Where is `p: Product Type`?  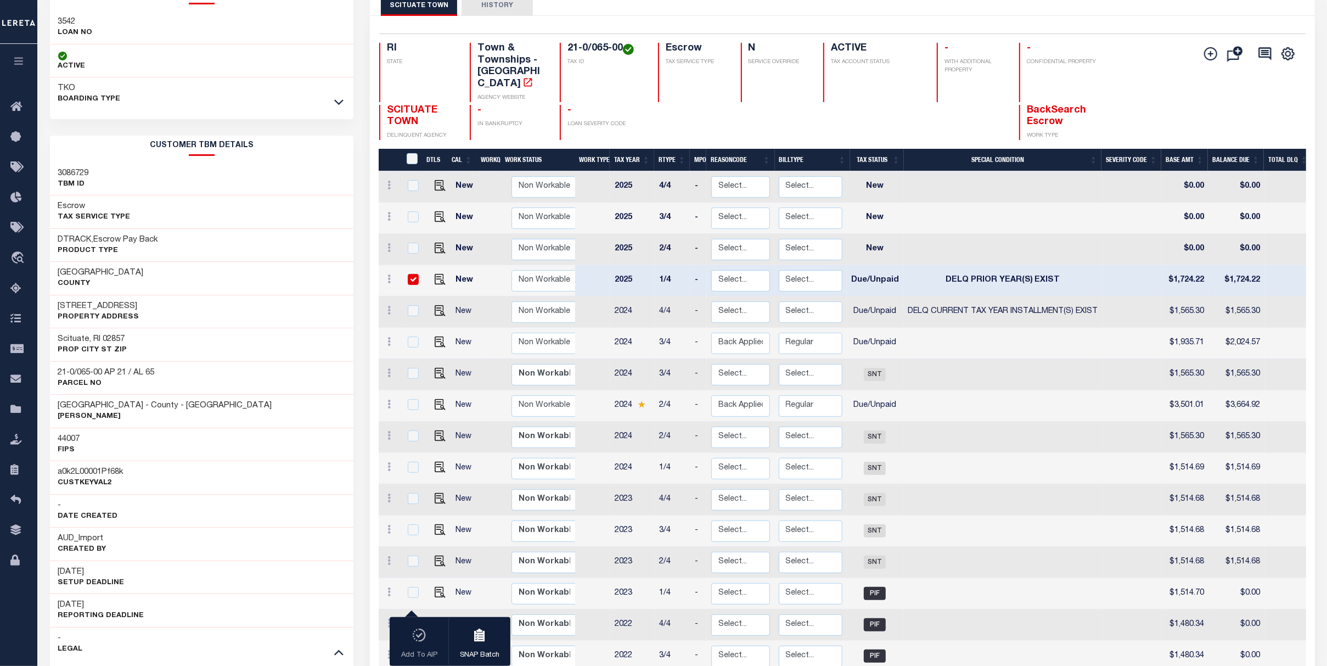 p: Product Type is located at coordinates (108, 251).